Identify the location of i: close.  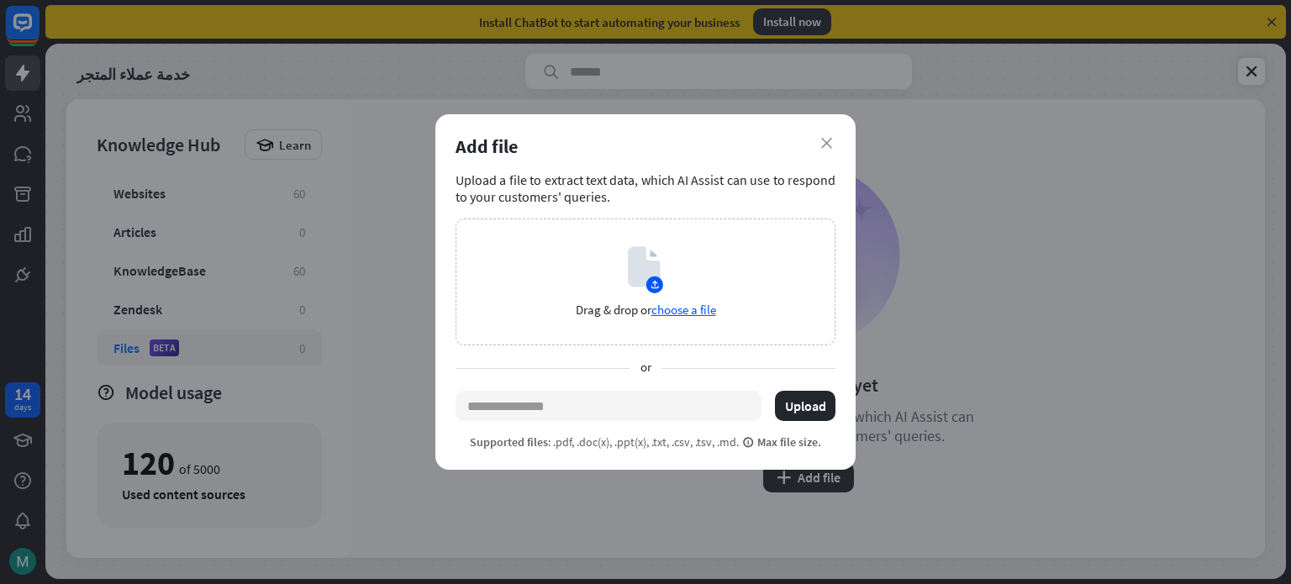
(826, 143).